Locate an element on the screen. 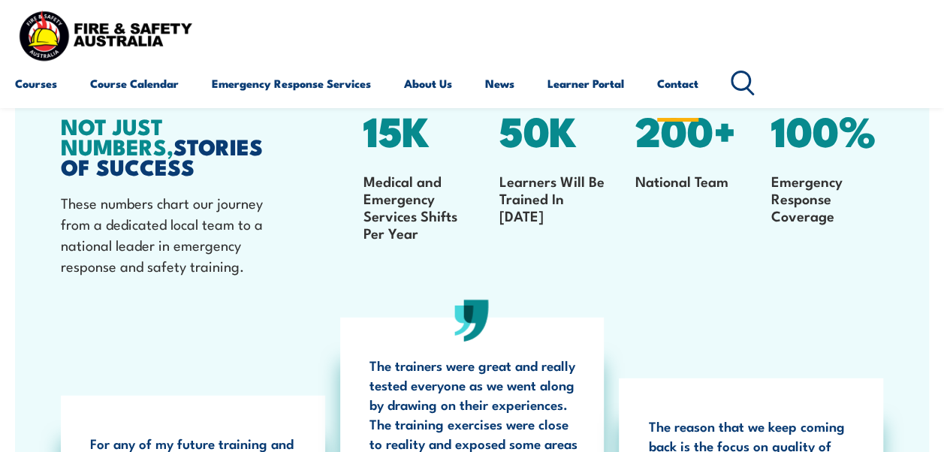 The height and width of the screenshot is (452, 944). span: 15K is located at coordinates (397, 129).